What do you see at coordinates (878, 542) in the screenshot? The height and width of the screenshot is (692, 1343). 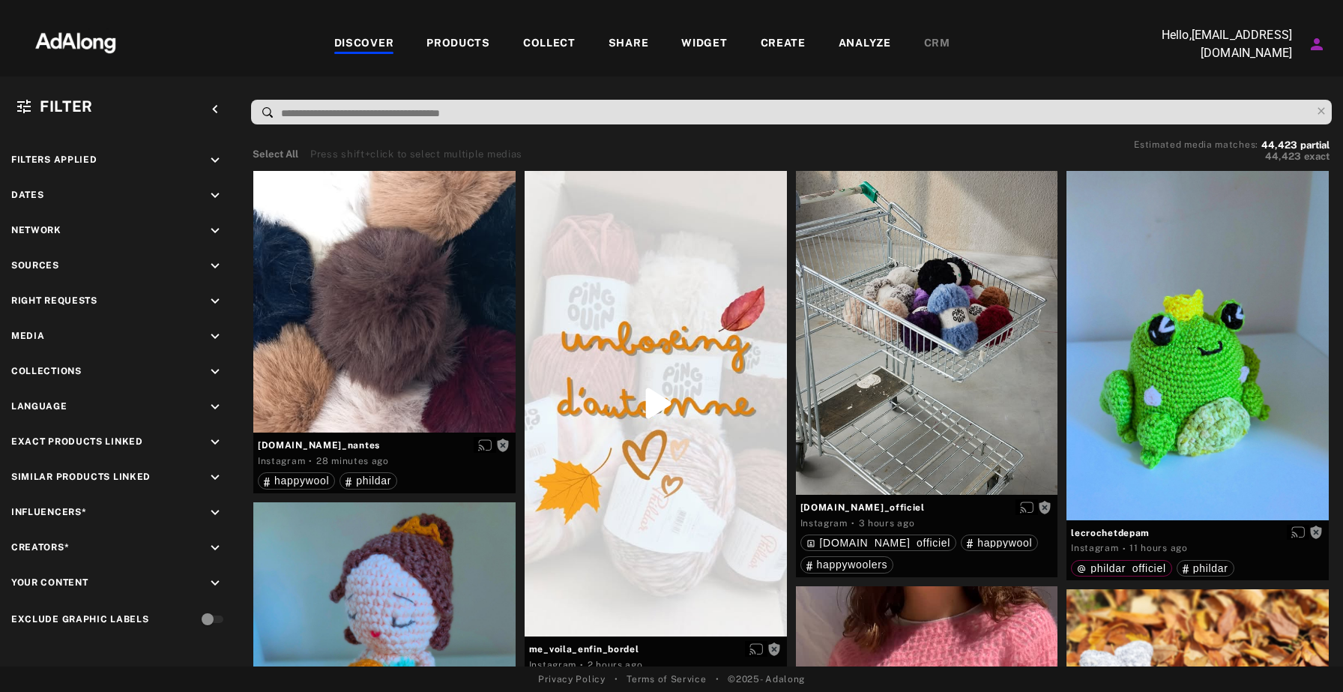 I see `div: happywool.com_officiel` at bounding box center [878, 542].